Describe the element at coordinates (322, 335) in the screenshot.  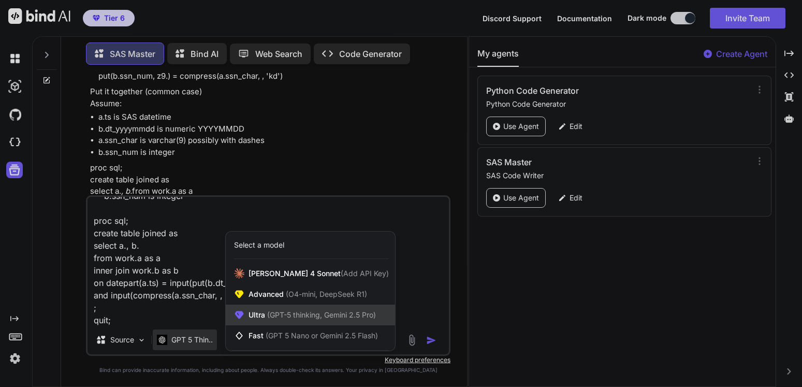
I see `span: (GPT 5 Nano or Gemini 2.5 Flash)` at that location.